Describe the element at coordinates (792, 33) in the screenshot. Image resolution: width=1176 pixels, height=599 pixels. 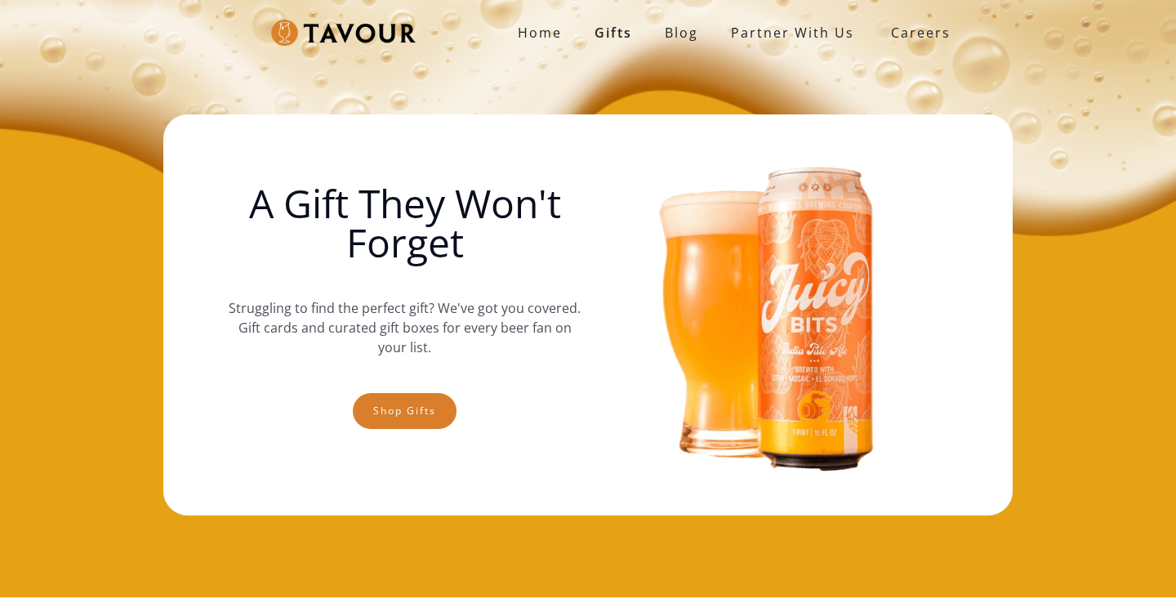
I see `a: partner with us` at that location.